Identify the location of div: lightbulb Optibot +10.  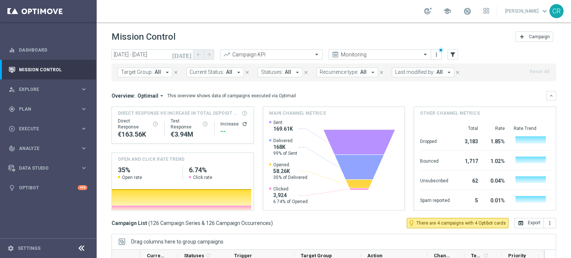
(48, 188).